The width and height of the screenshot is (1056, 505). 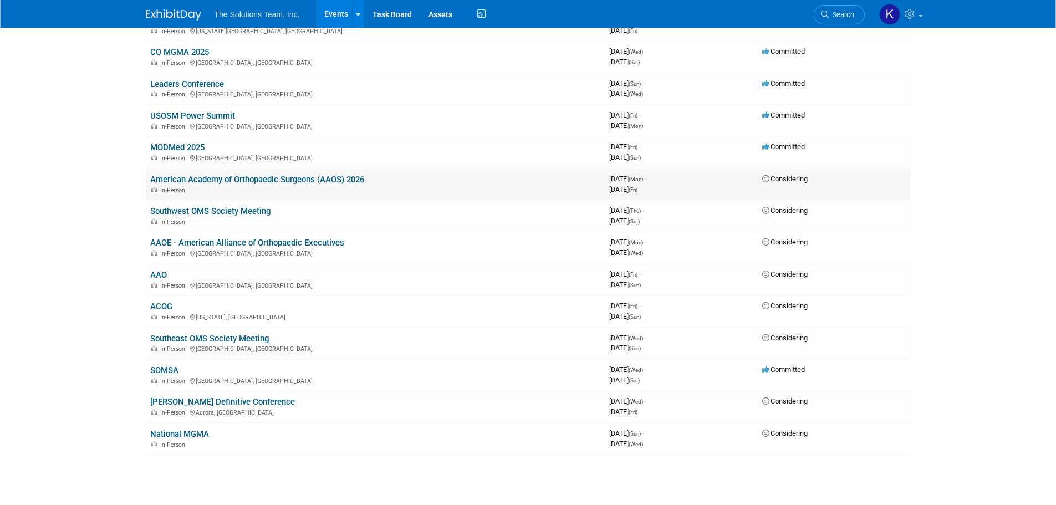 What do you see at coordinates (839, 14) in the screenshot?
I see `a: Search` at bounding box center [839, 14].